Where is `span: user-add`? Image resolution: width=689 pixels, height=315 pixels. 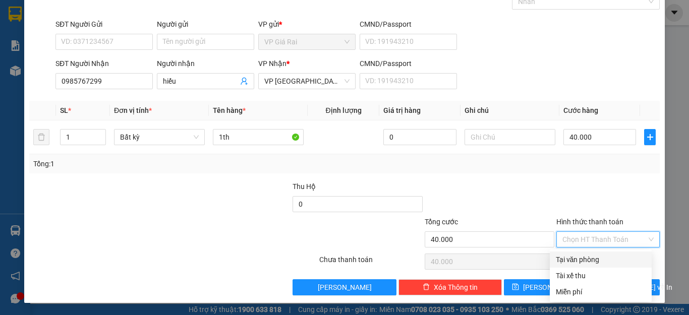 span: user-add is located at coordinates (244, 81).